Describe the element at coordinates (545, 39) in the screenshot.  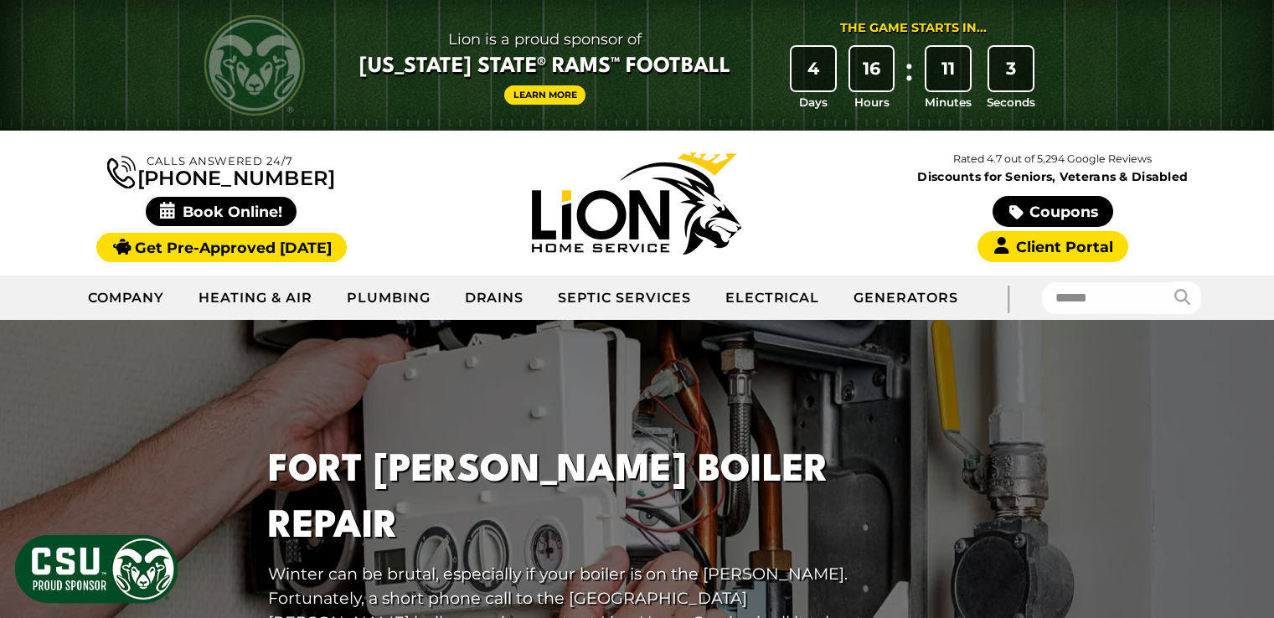
I see `span: Lion is a proud sponsor of` at that location.